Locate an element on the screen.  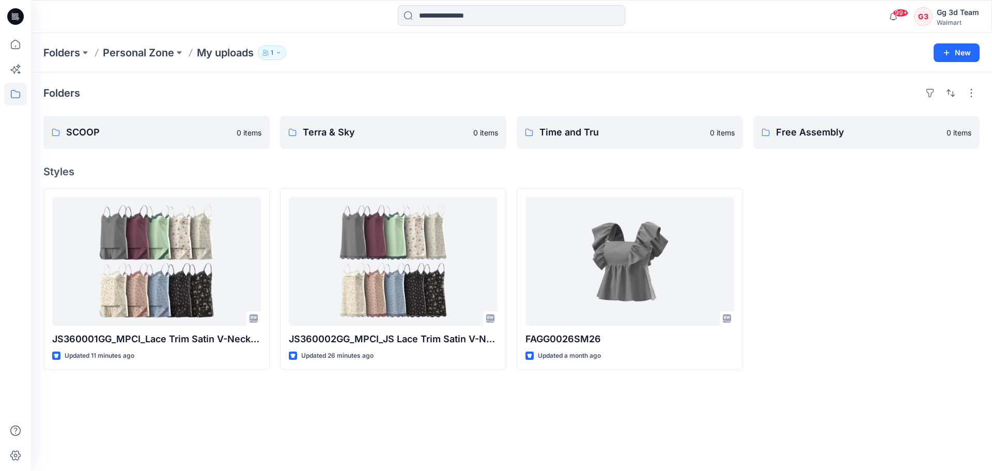
p: My uploads is located at coordinates (225, 53).